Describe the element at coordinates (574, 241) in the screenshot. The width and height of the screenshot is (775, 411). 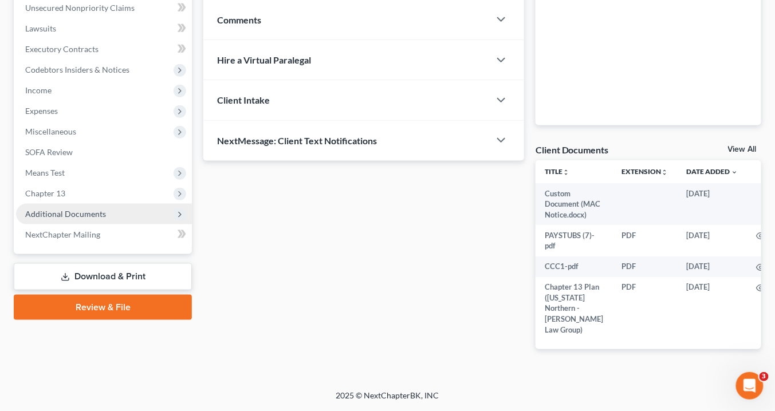
I see `td: PAYSTUBS (7)-pdf` at that location.